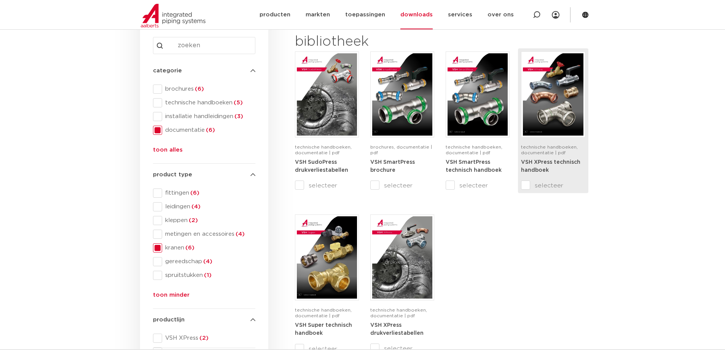 This screenshot has height=350, width=725. I want to click on div: spruitstukken(1), so click(204, 275).